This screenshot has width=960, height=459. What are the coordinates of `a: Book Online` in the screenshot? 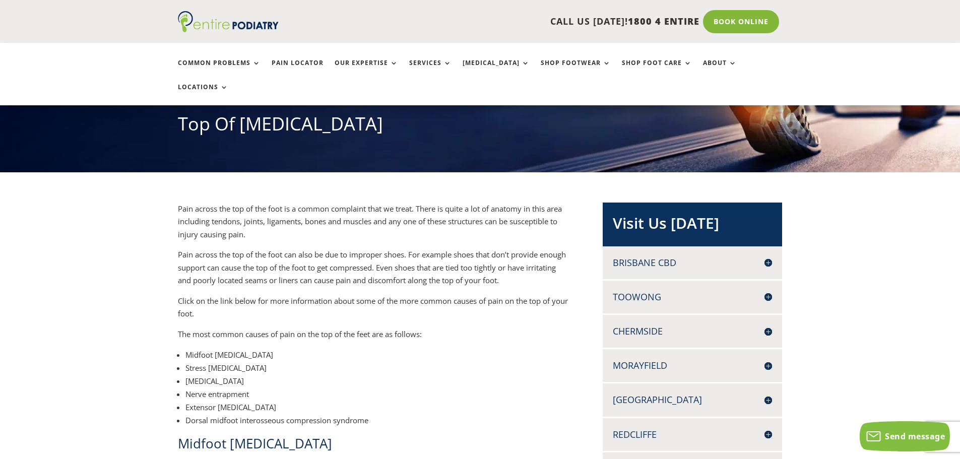 It's located at (741, 22).